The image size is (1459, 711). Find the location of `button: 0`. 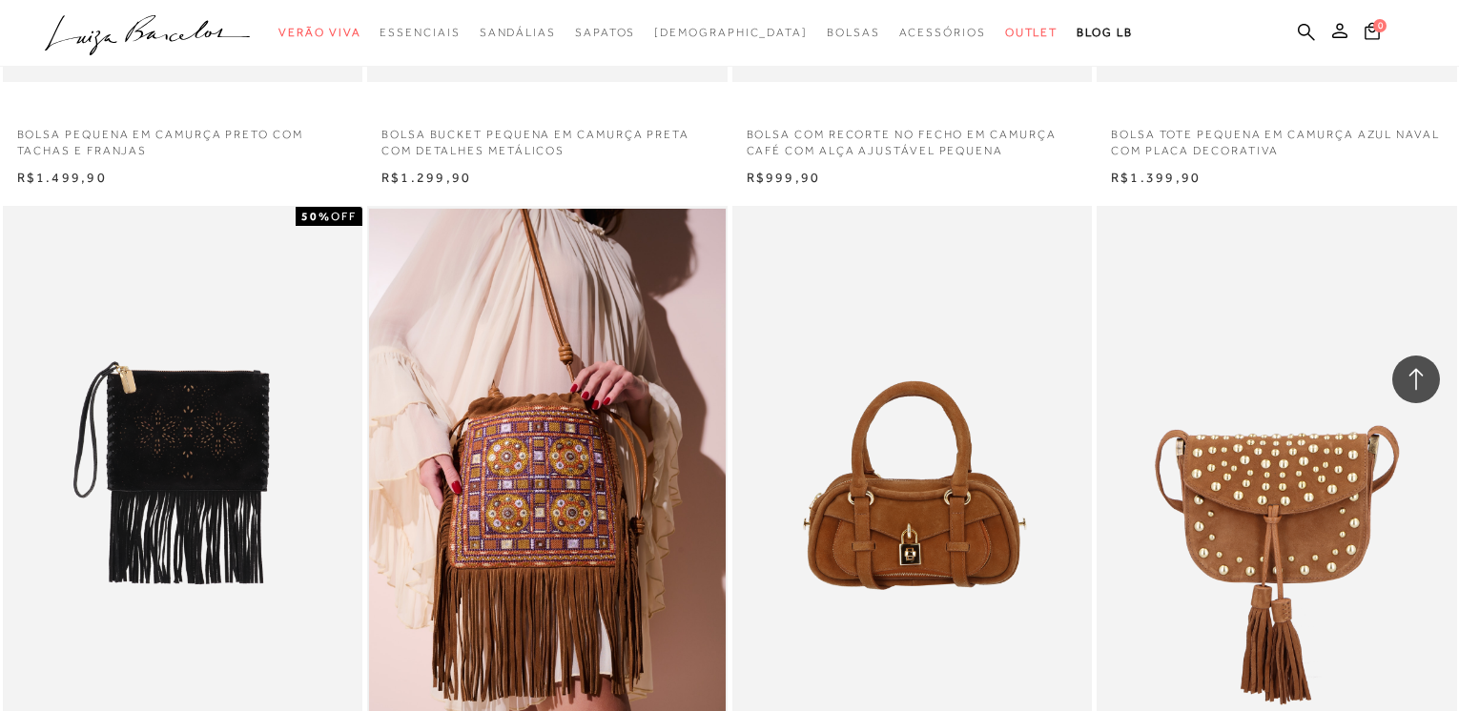

button: 0 is located at coordinates (1372, 33).